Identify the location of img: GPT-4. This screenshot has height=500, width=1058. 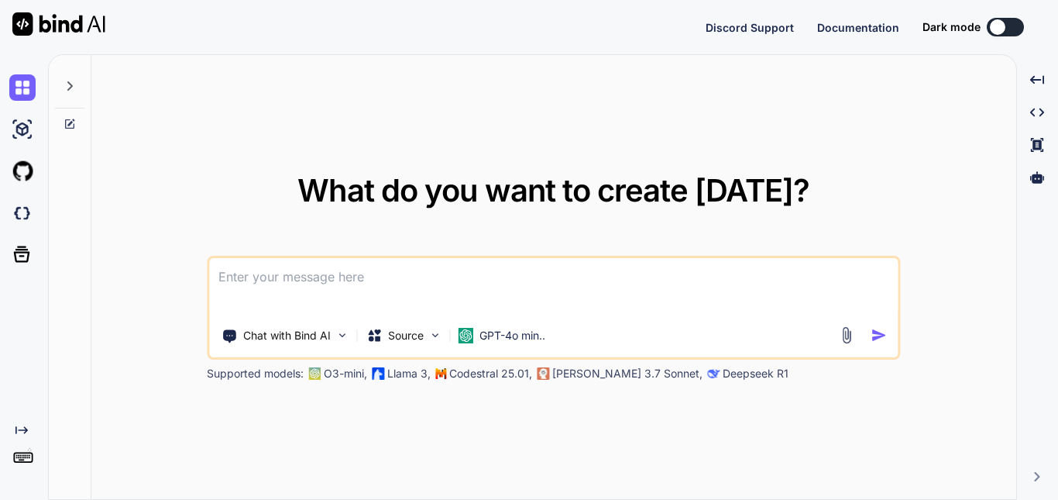
(315, 373).